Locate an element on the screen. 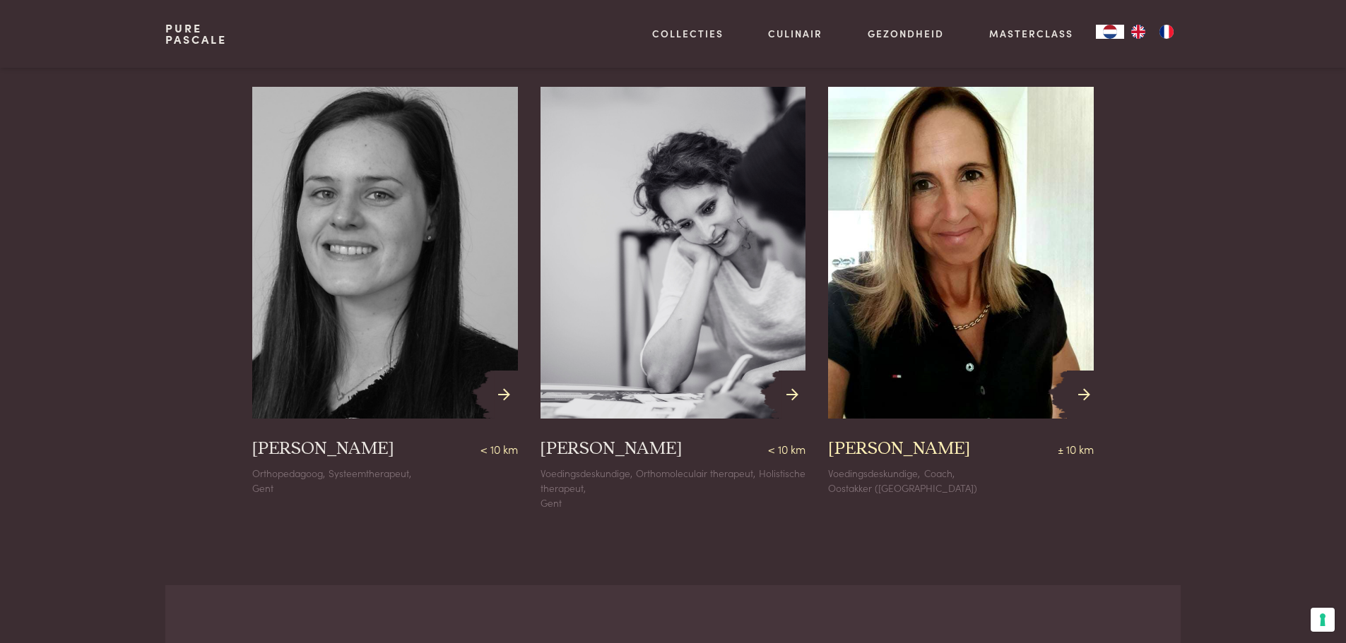 This screenshot has height=643, width=1346. aside: Language selected: Nederlands is located at coordinates (1138, 32).